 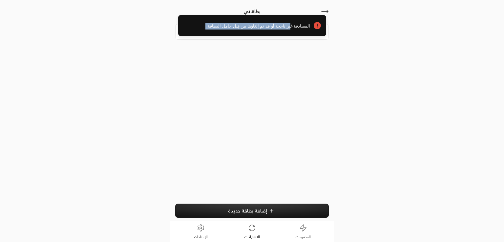 I want to click on button: إضافة بطاقة جديدة, so click(x=252, y=210).